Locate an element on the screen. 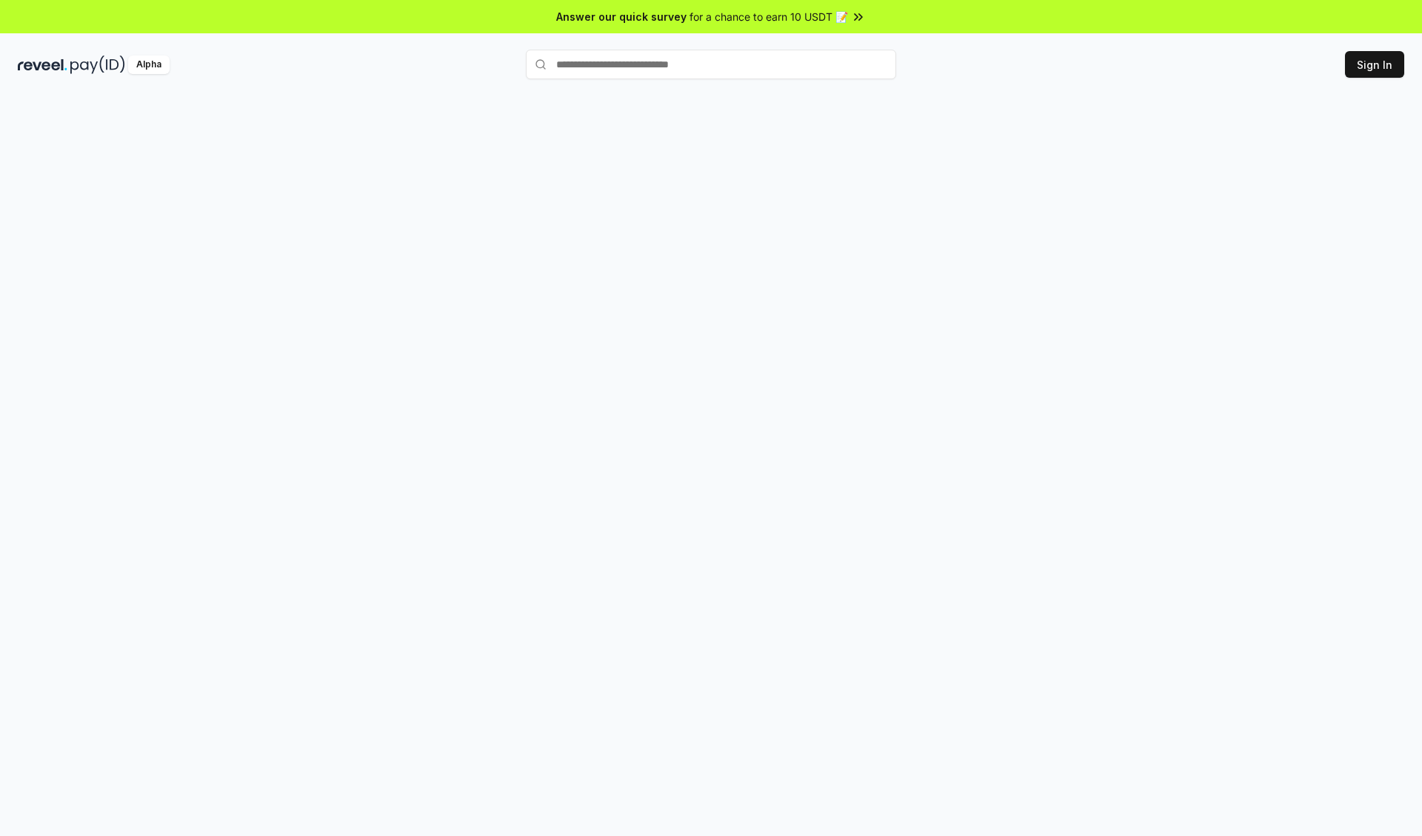  span: Answer our quick survey is located at coordinates (621, 16).